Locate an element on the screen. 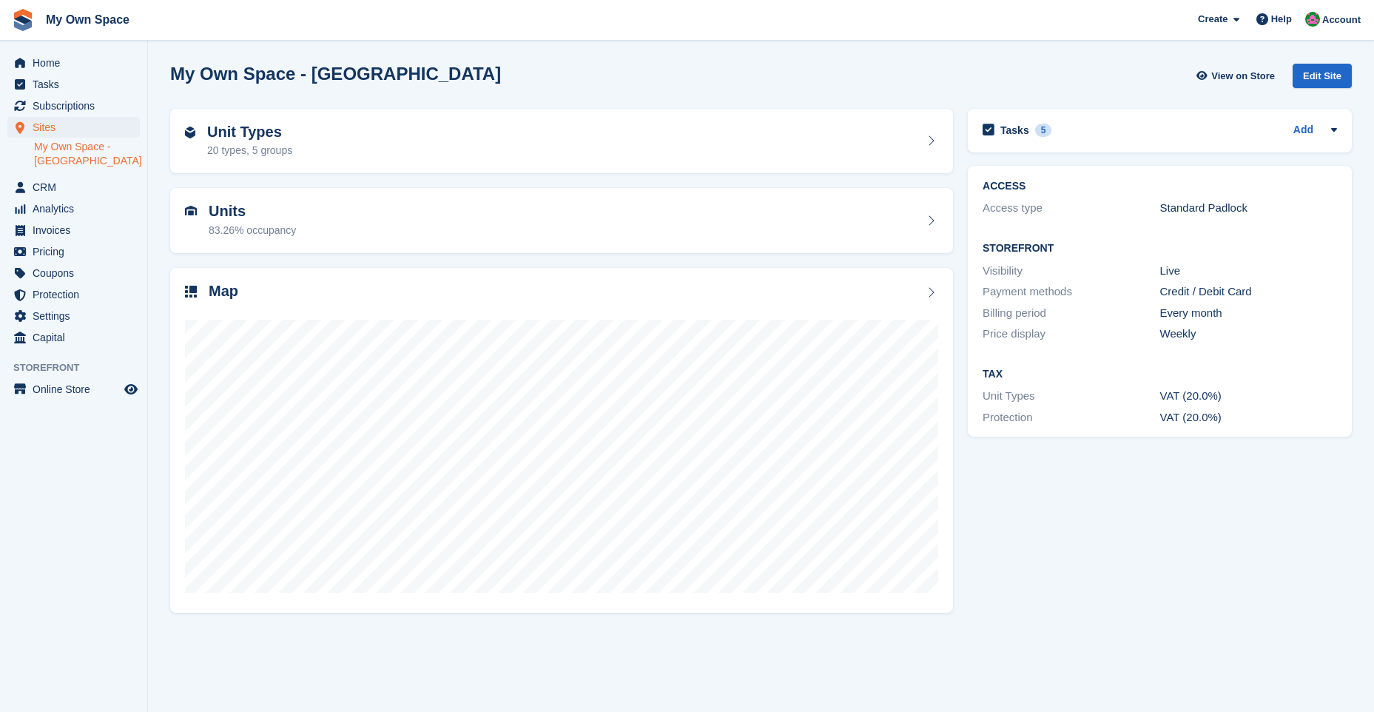  a: Unit Types 20 types, 5 groups is located at coordinates (562, 141).